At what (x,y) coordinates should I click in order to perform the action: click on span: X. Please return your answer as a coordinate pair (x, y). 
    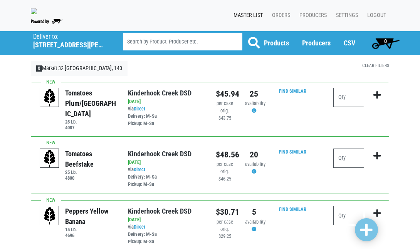
    Looking at the image, I should click on (39, 69).